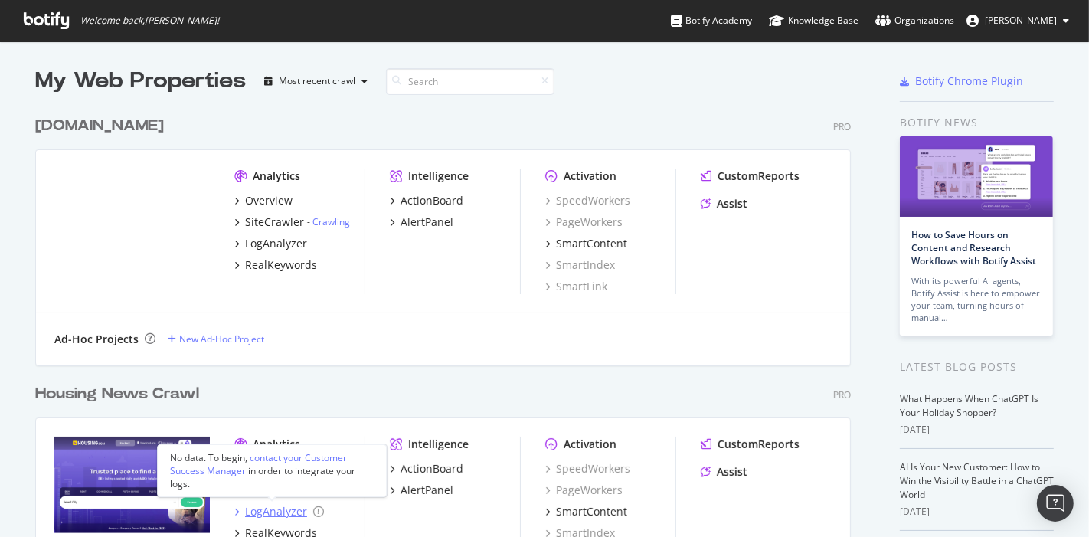  I want to click on a: New Ad-Hoc Project, so click(216, 338).